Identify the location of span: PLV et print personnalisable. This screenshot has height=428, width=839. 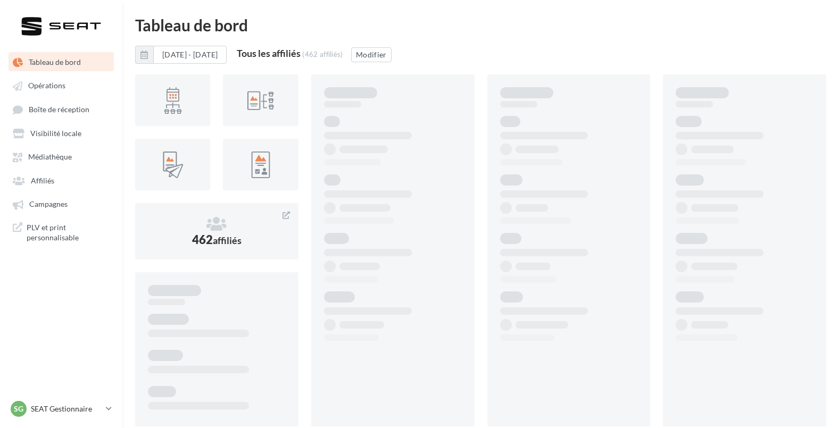
(68, 232).